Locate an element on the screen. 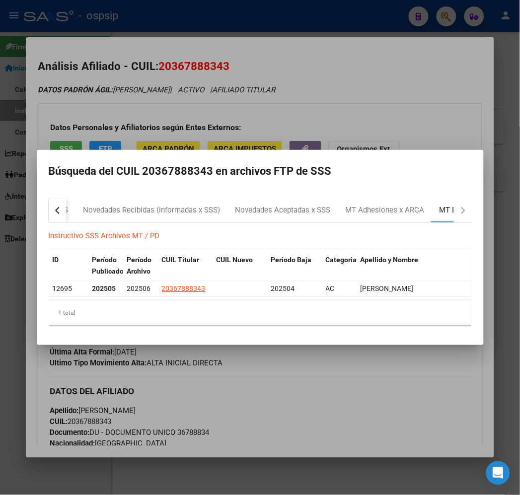  span: Apellido y Nombre is located at coordinates (389, 260).